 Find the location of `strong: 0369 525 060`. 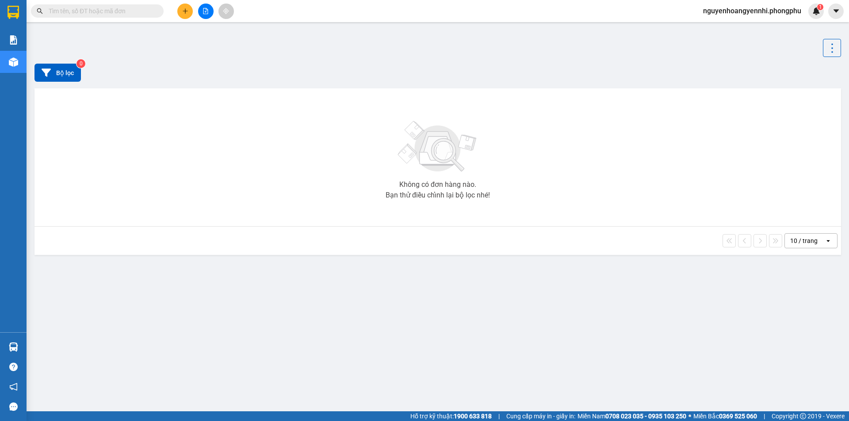

strong: 0369 525 060 is located at coordinates (738, 416).